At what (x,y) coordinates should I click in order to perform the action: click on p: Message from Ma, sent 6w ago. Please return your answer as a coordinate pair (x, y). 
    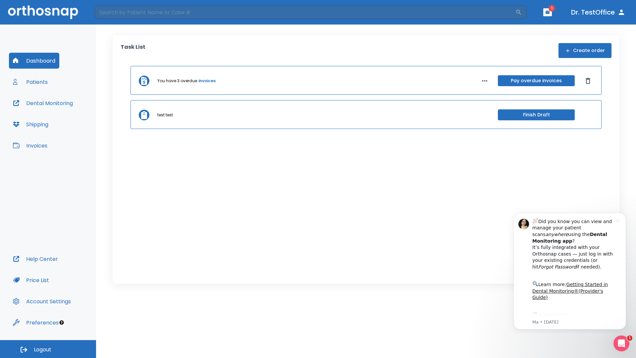
    Looking at the image, I should click on (71, 115).